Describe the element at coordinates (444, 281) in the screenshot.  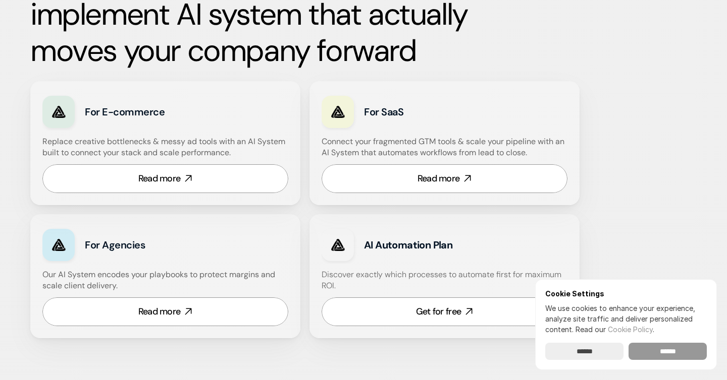
I see `h4: Discover exactly which processes to automate first for maximum ROI.` at that location.